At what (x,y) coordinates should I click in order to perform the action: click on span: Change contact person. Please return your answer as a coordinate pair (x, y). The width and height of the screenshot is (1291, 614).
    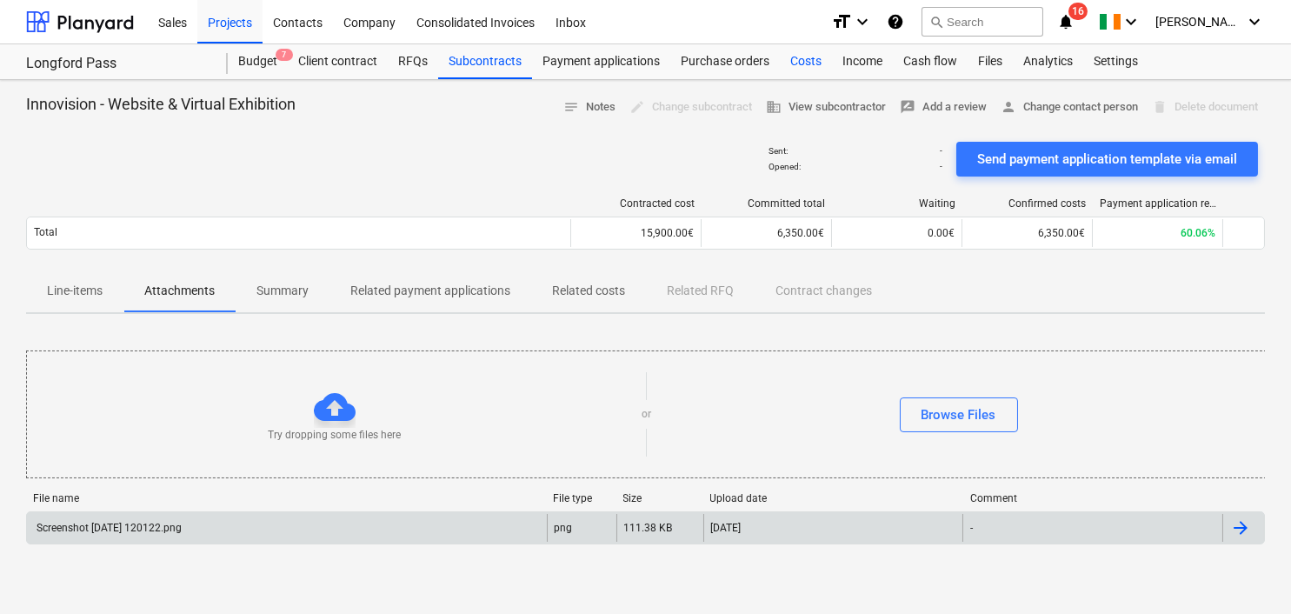
    Looking at the image, I should click on (1070, 107).